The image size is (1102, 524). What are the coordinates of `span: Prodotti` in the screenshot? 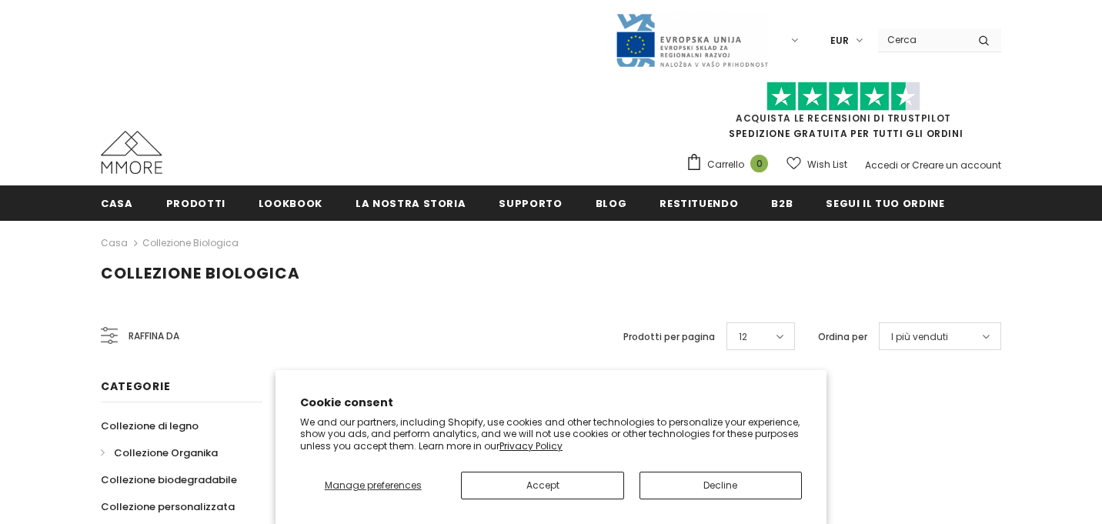 It's located at (196, 203).